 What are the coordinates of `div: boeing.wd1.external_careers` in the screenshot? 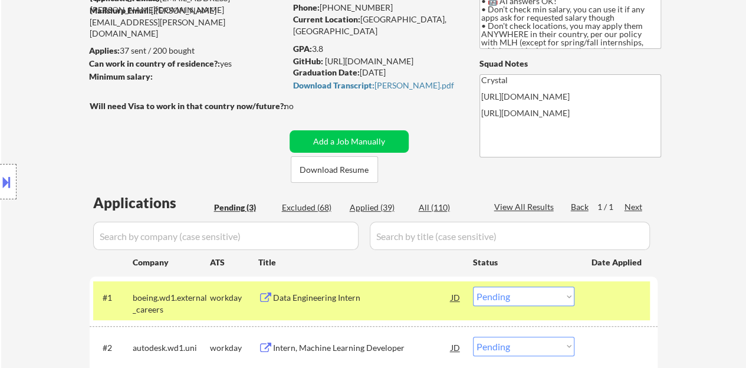 It's located at (171, 303).